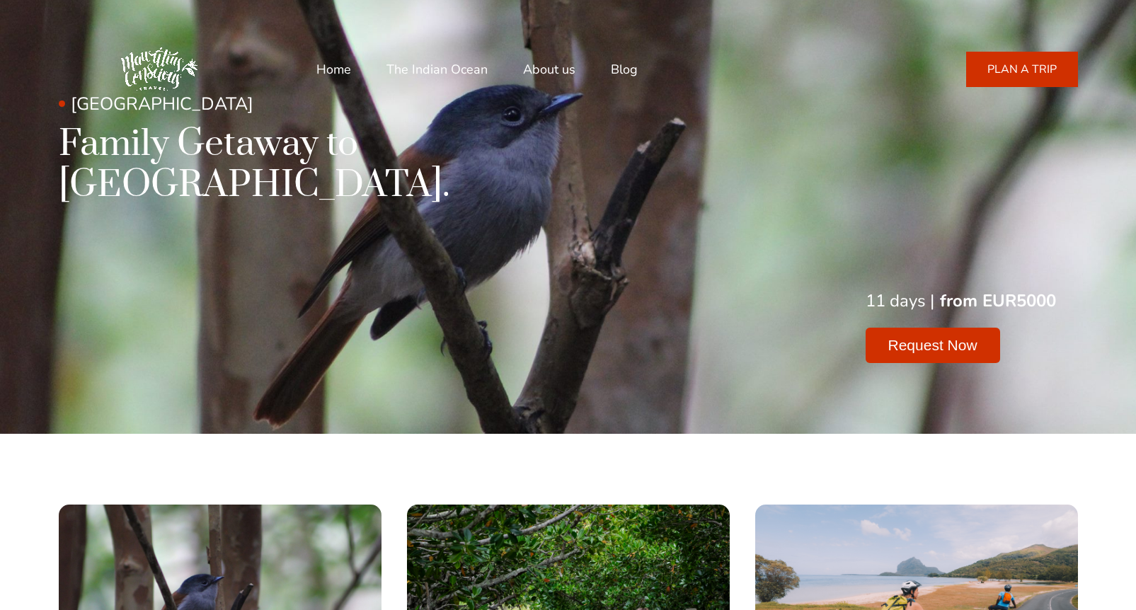 The height and width of the screenshot is (610, 1136). Describe the element at coordinates (624, 69) in the screenshot. I see `a: Blog` at that location.